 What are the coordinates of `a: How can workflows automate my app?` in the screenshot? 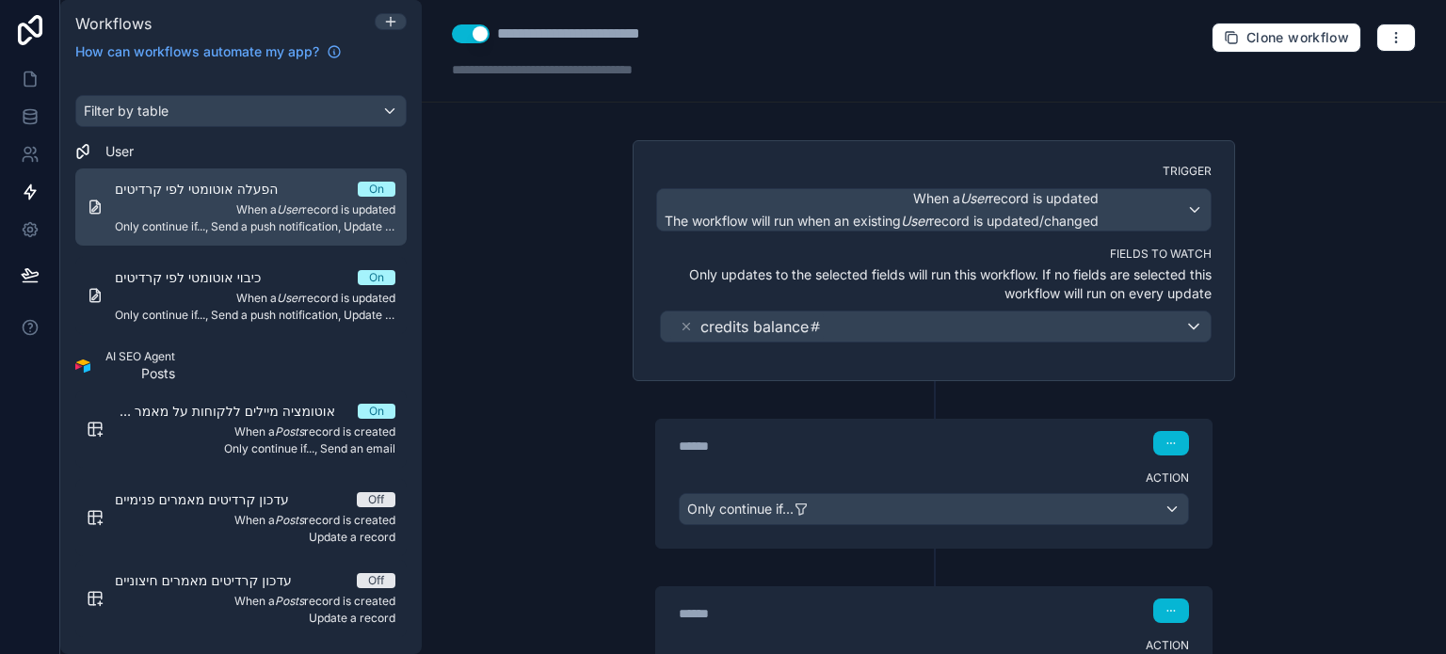 It's located at (208, 52).